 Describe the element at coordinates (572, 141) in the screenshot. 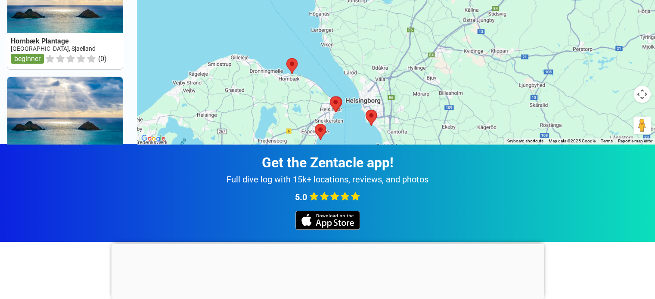

I see `span: Map data ©2025 Google` at that location.